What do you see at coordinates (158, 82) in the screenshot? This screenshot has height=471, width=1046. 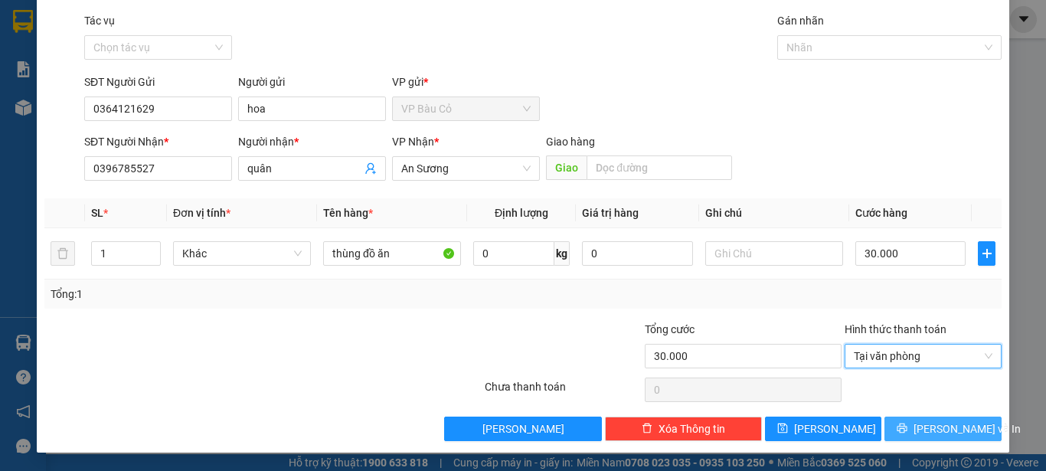 I see `div: SĐT Người Gửi` at bounding box center [158, 82].